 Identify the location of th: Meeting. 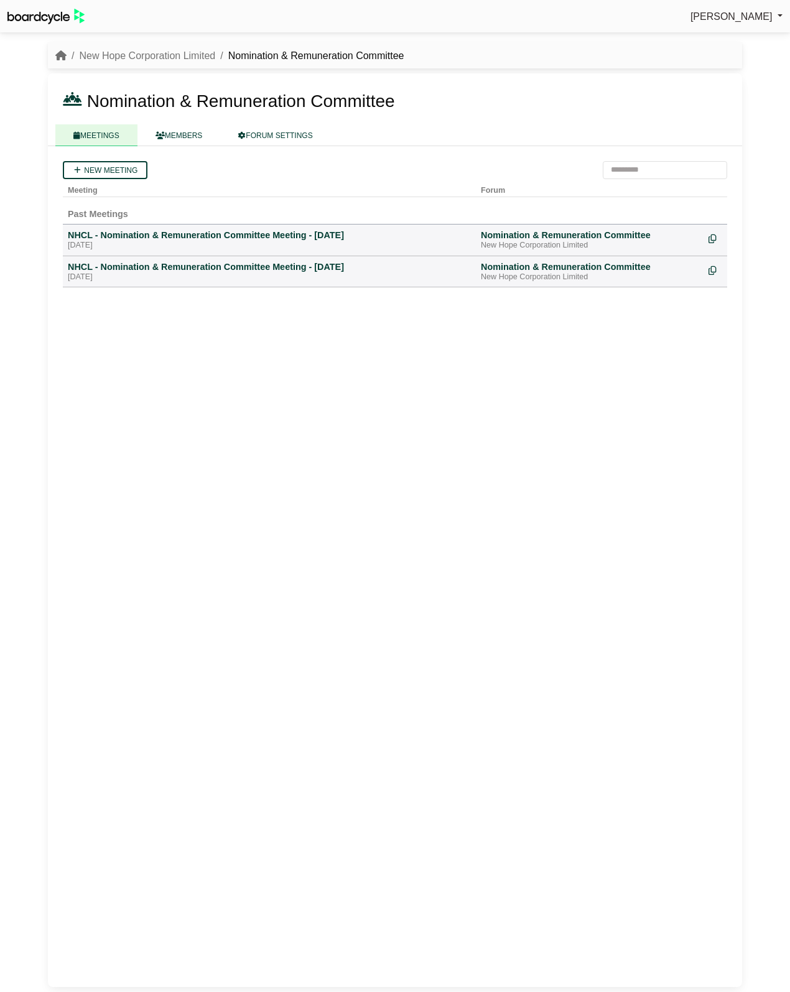
(269, 188).